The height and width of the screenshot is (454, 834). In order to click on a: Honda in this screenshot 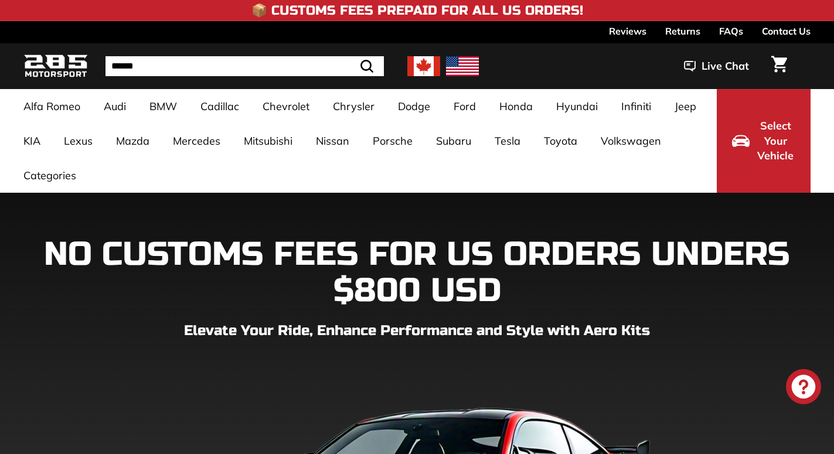, I will do `click(516, 106)`.